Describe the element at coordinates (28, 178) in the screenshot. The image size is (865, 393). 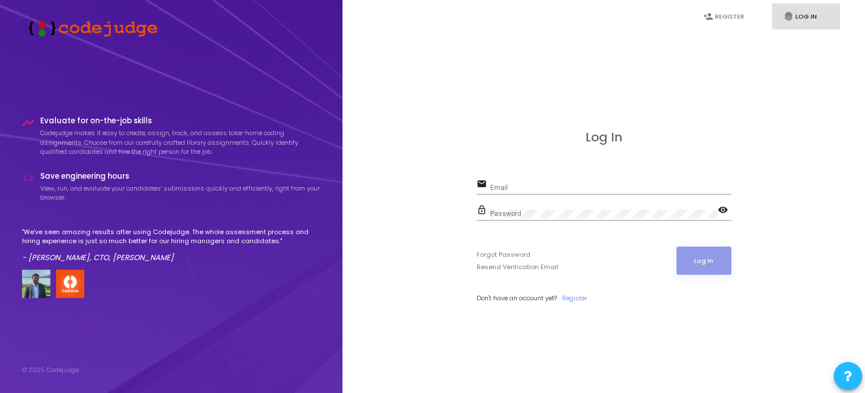
I see `i: code` at that location.